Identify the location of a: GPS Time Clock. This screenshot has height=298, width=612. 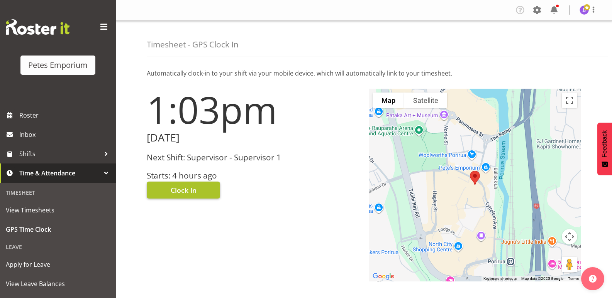
(58, 230).